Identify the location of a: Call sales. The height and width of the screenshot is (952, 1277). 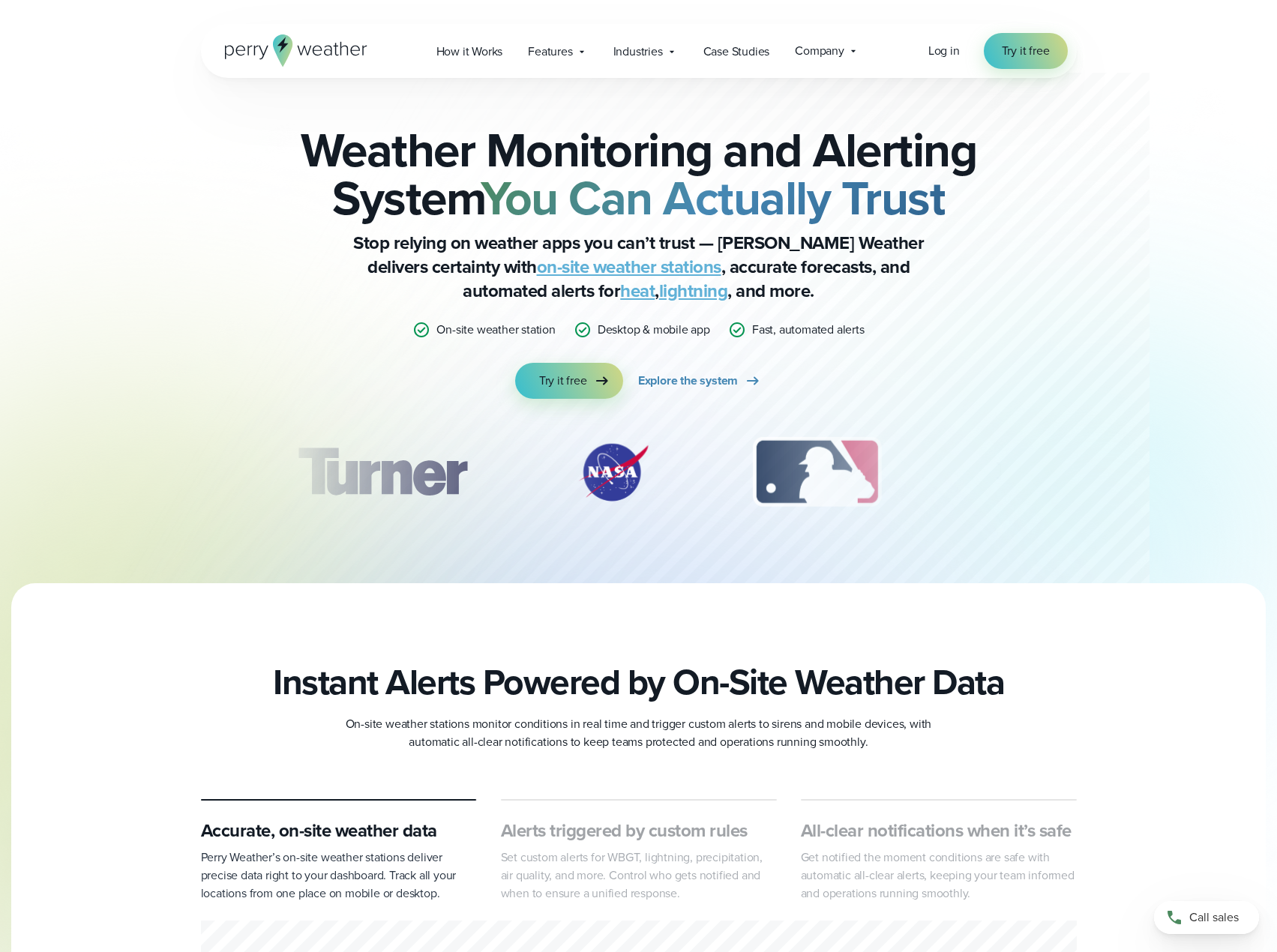
(1207, 917).